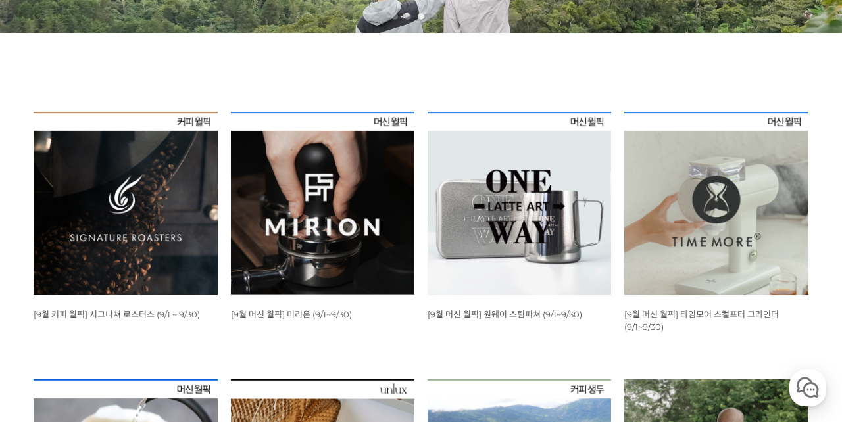 The width and height of the screenshot is (842, 422). Describe the element at coordinates (421, 16) in the screenshot. I see `a: 3` at that location.